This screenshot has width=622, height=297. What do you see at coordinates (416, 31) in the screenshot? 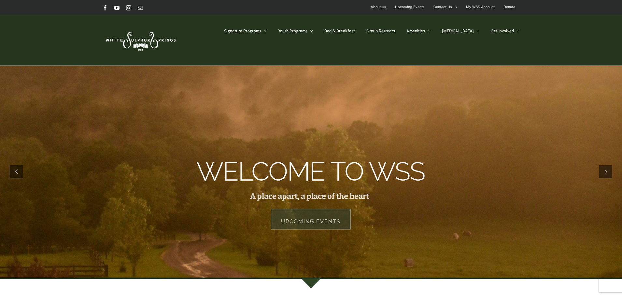
I see `span: Amenities` at bounding box center [416, 31].